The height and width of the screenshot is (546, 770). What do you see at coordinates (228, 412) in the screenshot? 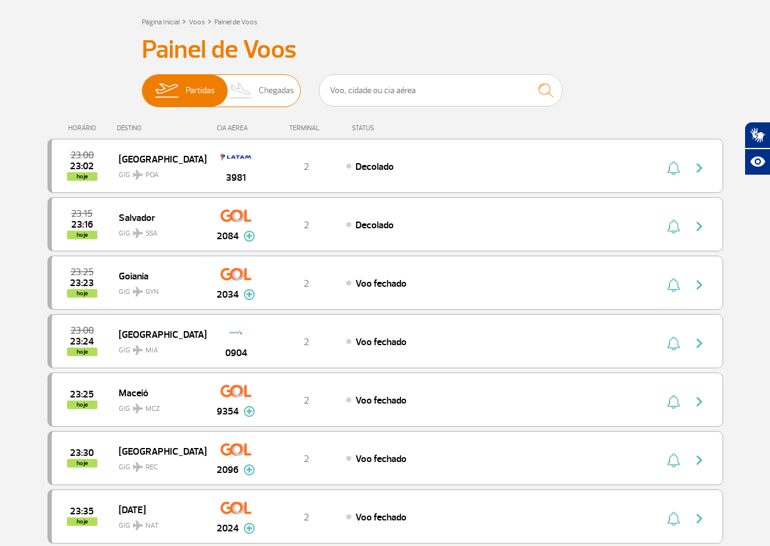
I see `span: 9354` at bounding box center [228, 412].